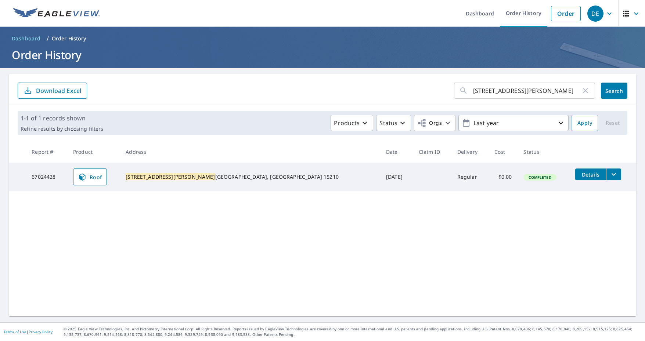  I want to click on p: © 2025 Eagle View Technologies, Inc. and Pictometry International Corp. All Rights Reserved. Repo..., so click(352, 332).